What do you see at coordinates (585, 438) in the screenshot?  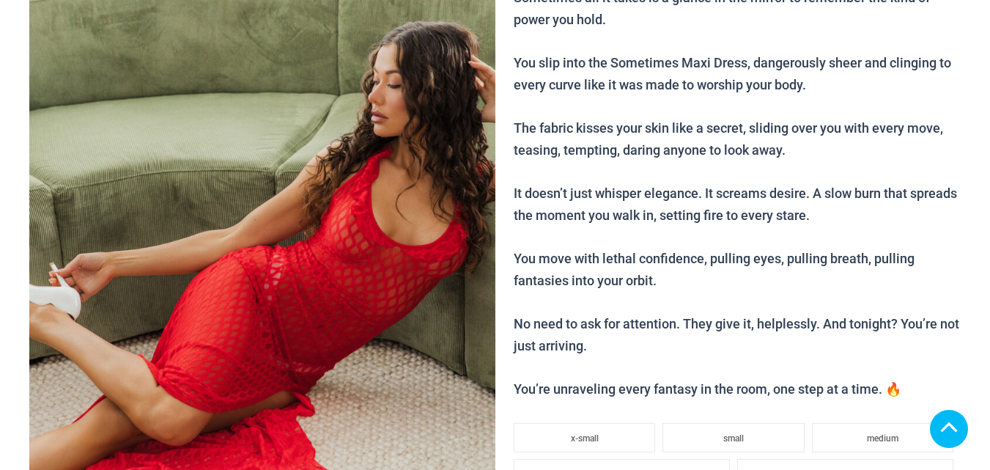 I see `span: x-small` at bounding box center [585, 438].